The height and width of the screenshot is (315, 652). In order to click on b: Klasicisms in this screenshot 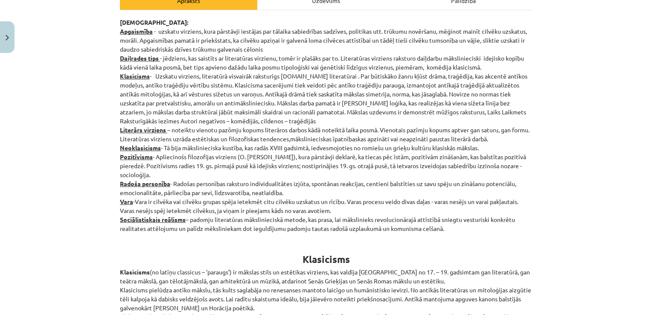, I will do `click(326, 259)`.